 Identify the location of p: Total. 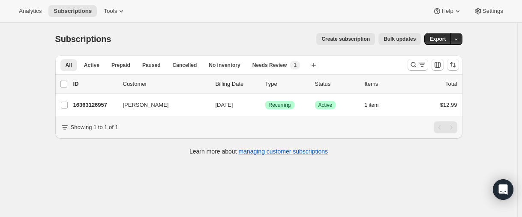
(451, 84).